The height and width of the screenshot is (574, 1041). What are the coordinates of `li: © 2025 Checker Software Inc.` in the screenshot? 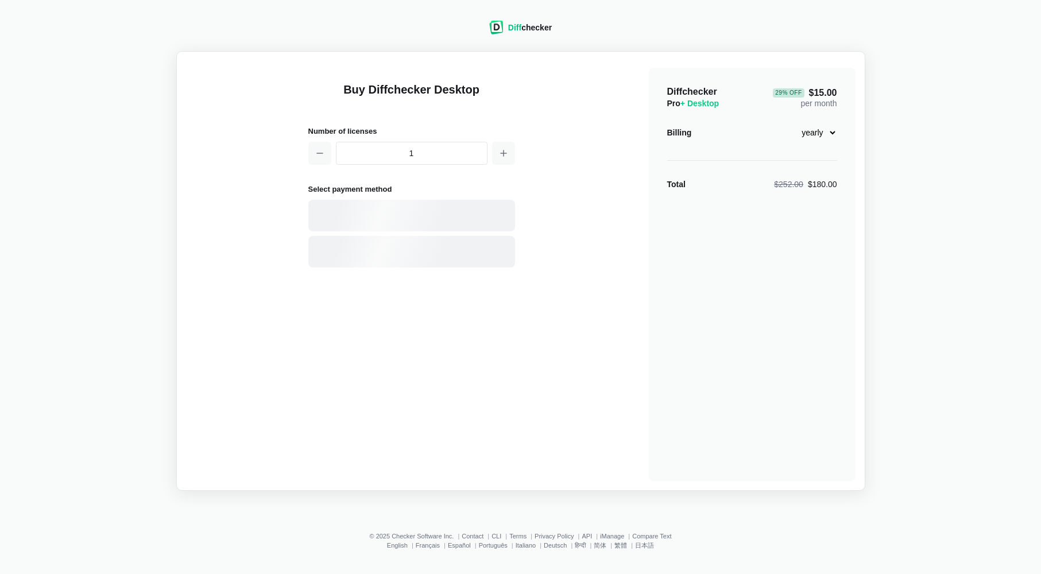 It's located at (415, 536).